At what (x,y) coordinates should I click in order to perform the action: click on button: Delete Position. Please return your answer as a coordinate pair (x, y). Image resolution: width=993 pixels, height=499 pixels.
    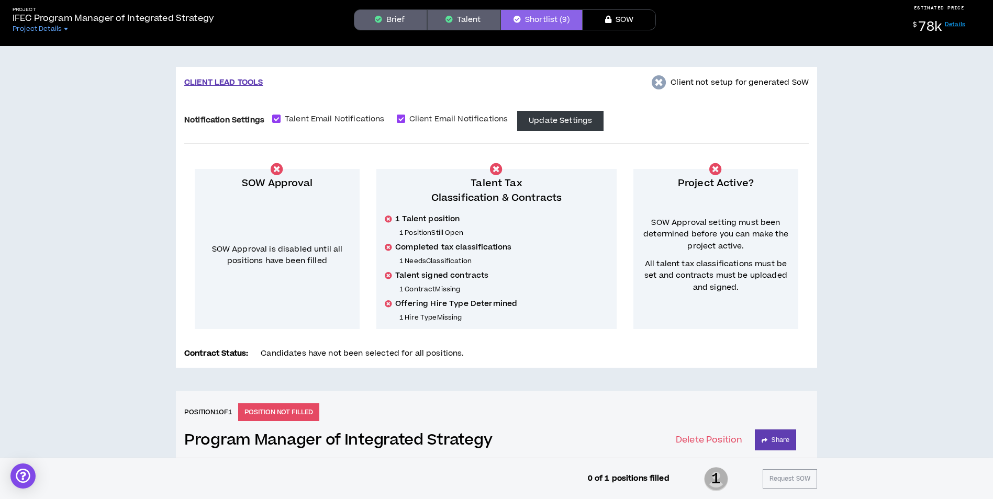
    Looking at the image, I should click on (709, 440).